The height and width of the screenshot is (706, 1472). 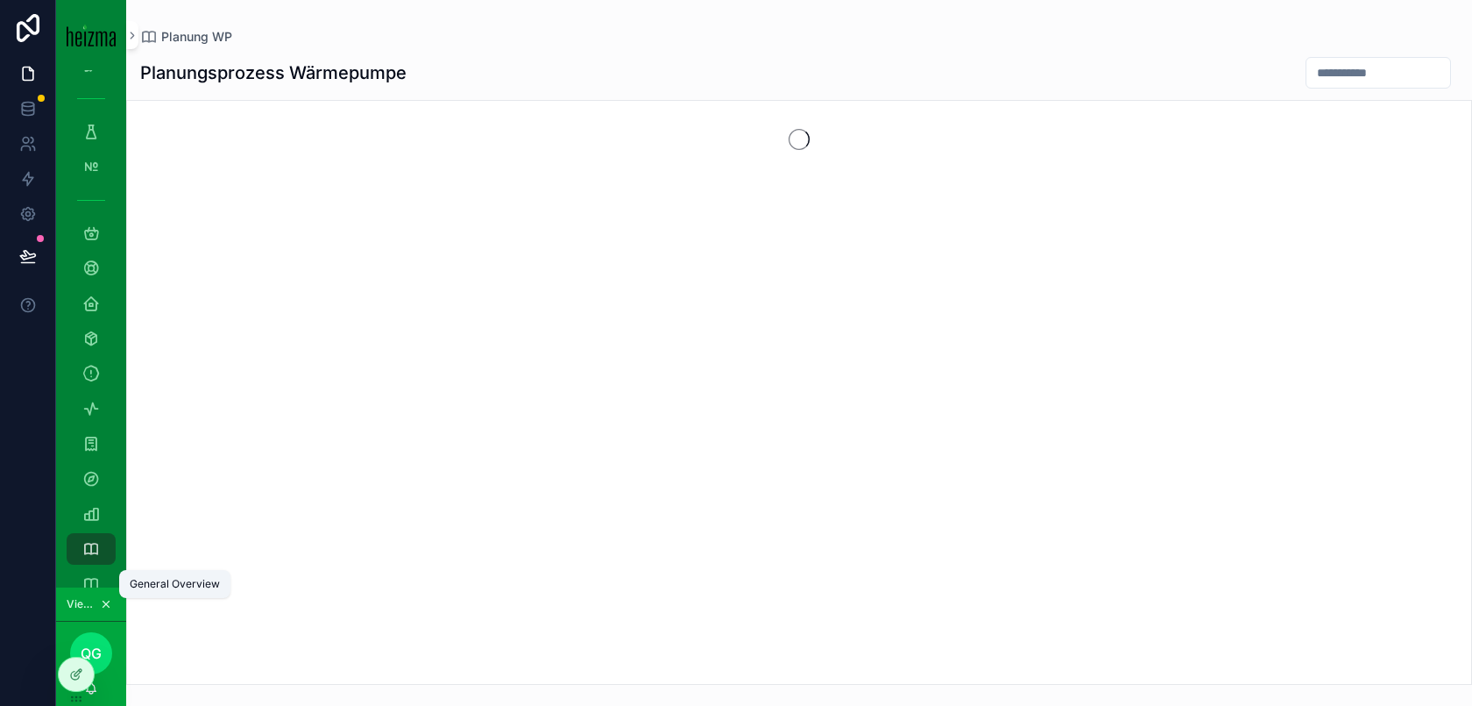 What do you see at coordinates (196, 37) in the screenshot?
I see `span: Planung WP` at bounding box center [196, 37].